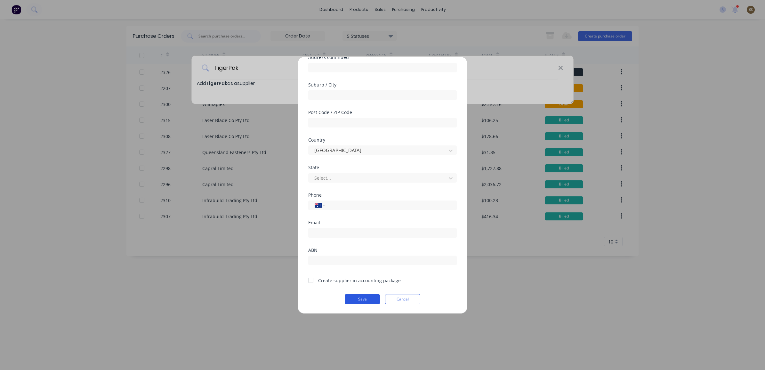 The width and height of the screenshot is (765, 370). Describe the element at coordinates (383, 250) in the screenshot. I see `div: ABN` at that location.